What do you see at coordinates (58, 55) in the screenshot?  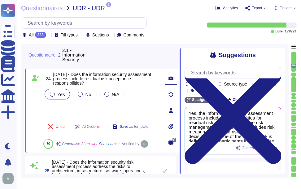 I see `span: 2 - Security Policies and Processes` at bounding box center [58, 55].